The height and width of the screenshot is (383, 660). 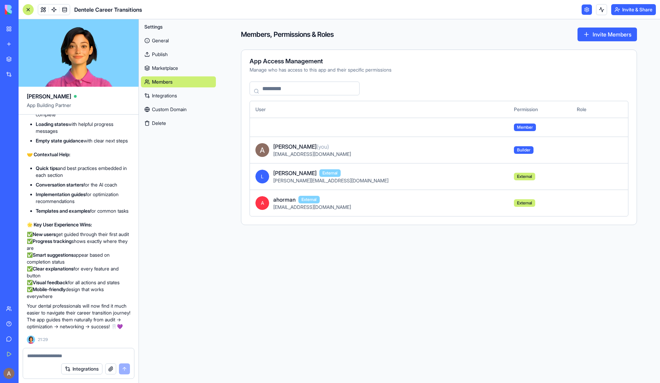 I want to click on th: Permission, so click(x=540, y=109).